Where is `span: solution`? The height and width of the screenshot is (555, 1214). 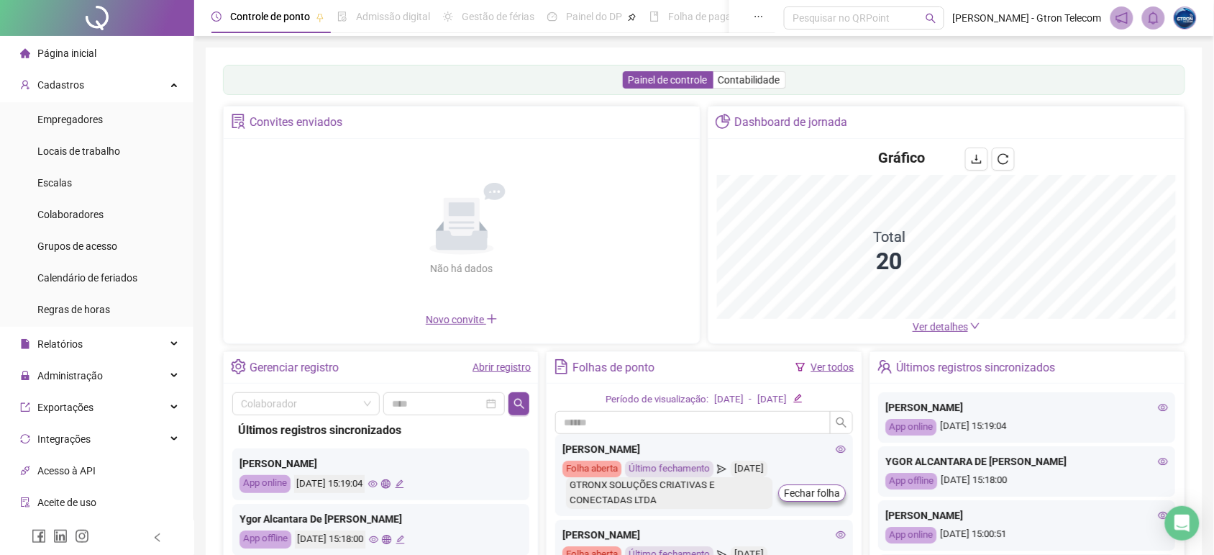
span: solution is located at coordinates (238, 121).